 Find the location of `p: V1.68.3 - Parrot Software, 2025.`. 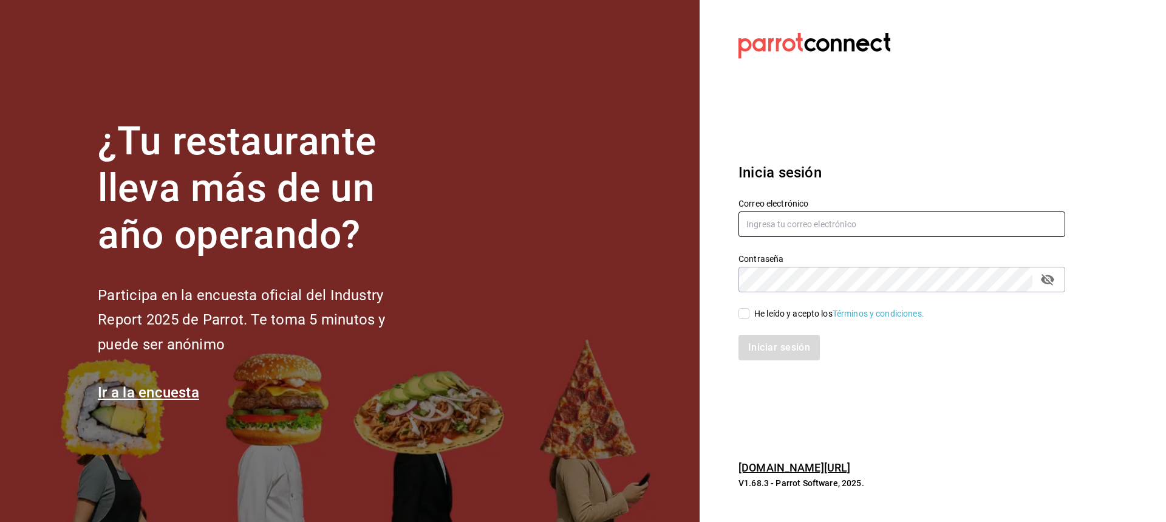

p: V1.68.3 - Parrot Software, 2025. is located at coordinates (902, 483).